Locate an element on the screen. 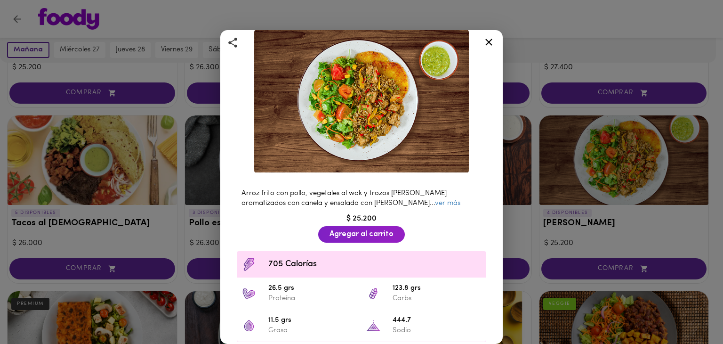  span: Agregar al carrito is located at coordinates (362, 234).